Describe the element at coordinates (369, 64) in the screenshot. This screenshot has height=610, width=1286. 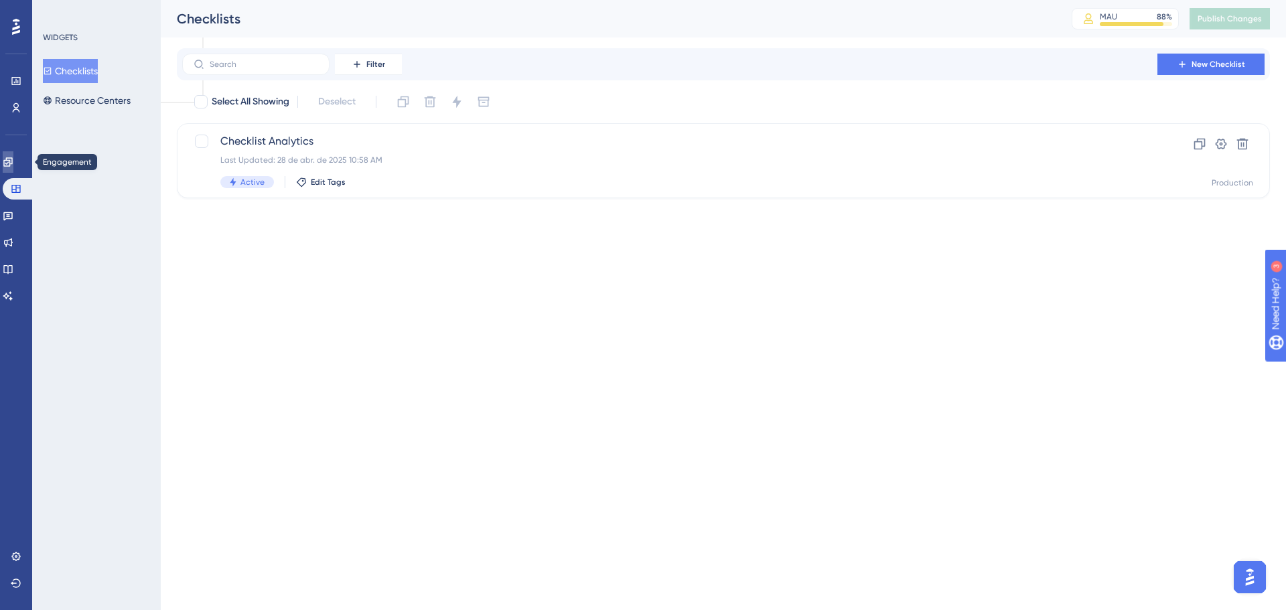
I see `button: Filter` at that location.